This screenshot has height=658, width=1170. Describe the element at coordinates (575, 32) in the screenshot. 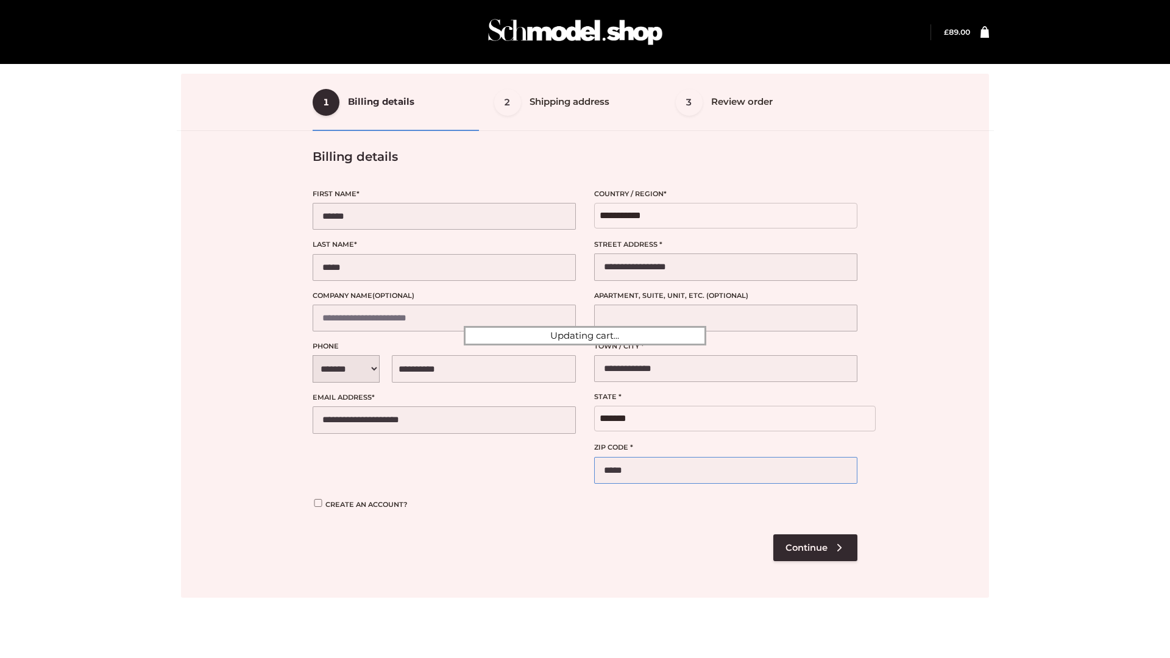

I see `img: Schmodel Admin 964` at that location.